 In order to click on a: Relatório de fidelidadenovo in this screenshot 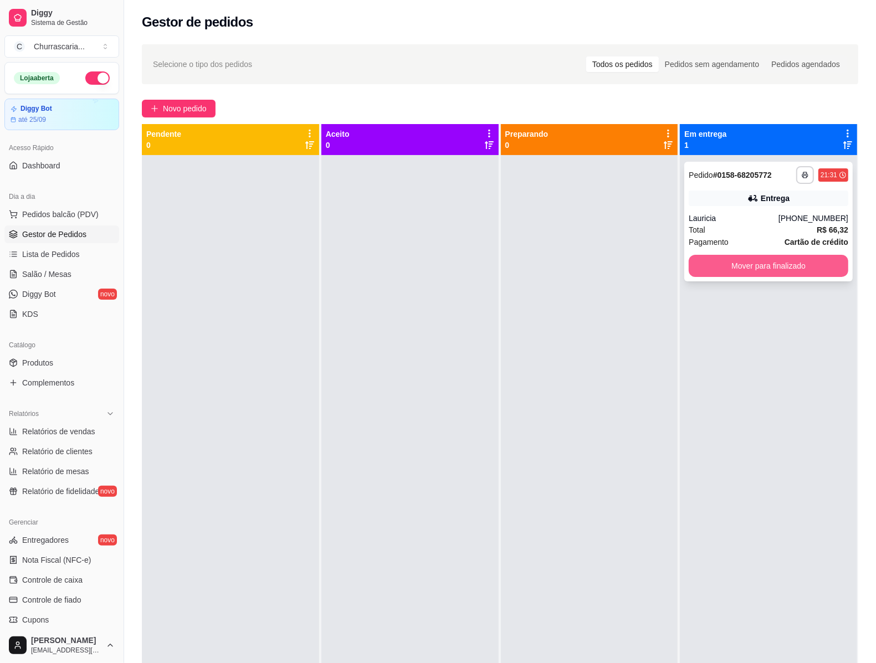, I will do `click(62, 492)`.